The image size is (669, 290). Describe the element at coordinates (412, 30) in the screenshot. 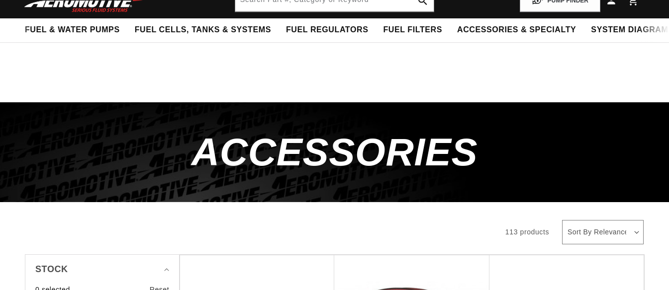

I see `summary: Fuel Filters` at that location.